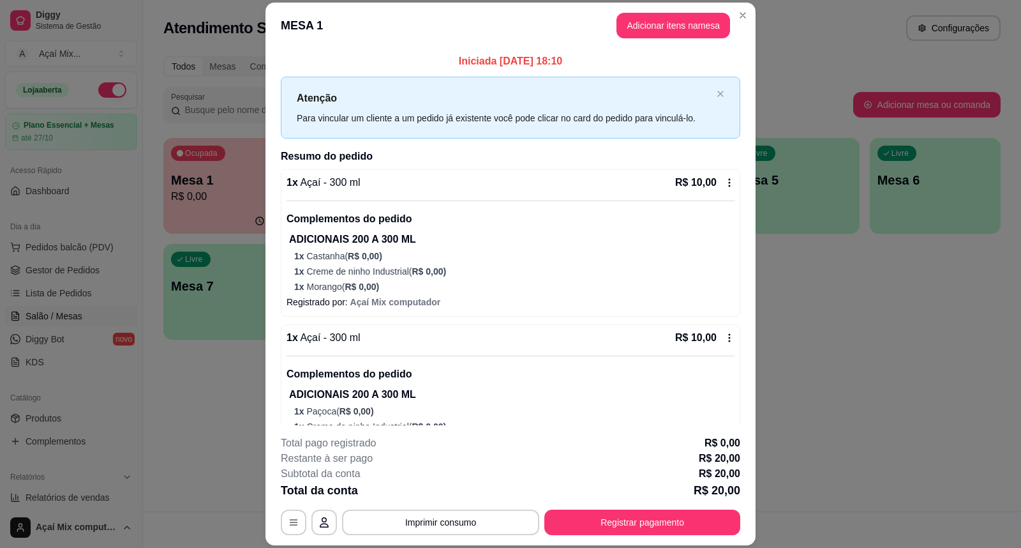 Image resolution: width=1021 pixels, height=548 pixels. I want to click on button: close, so click(721, 94).